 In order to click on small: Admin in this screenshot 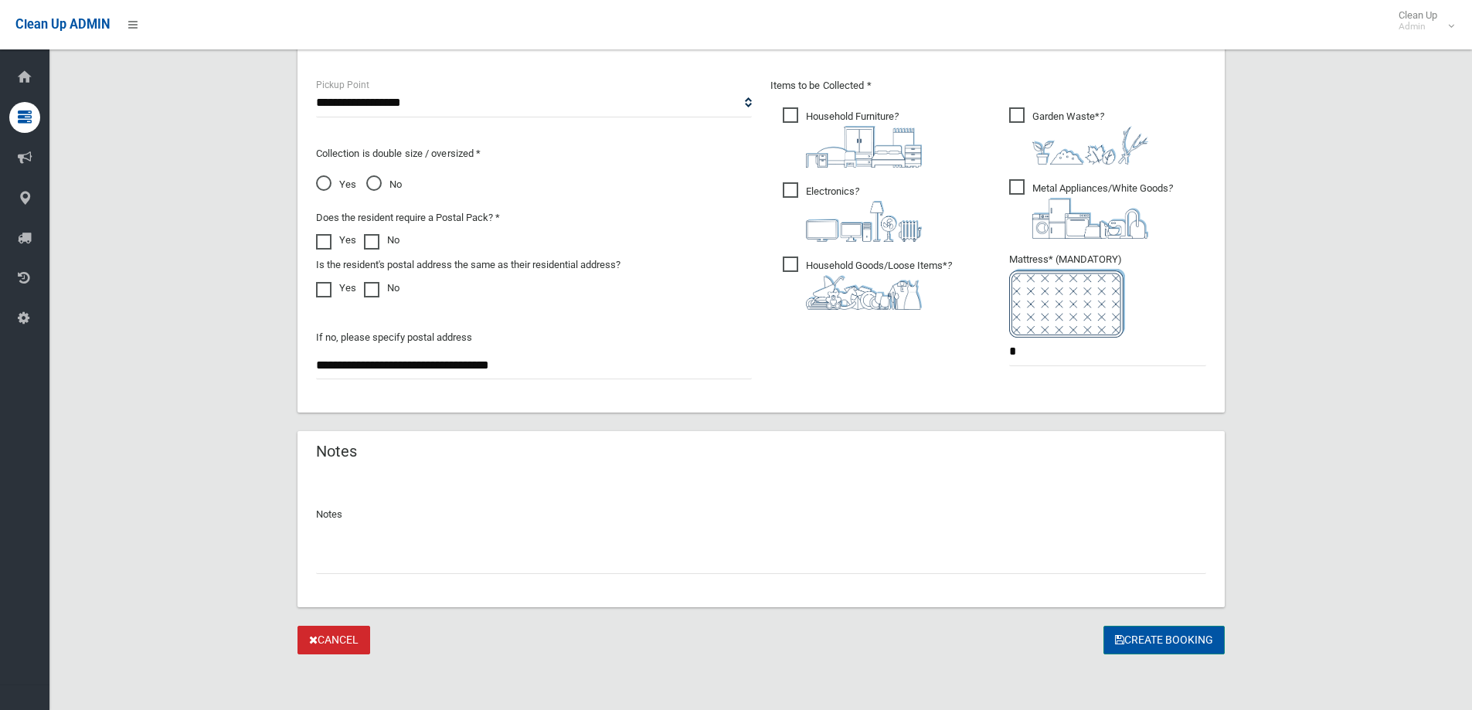, I will do `click(1418, 26)`.